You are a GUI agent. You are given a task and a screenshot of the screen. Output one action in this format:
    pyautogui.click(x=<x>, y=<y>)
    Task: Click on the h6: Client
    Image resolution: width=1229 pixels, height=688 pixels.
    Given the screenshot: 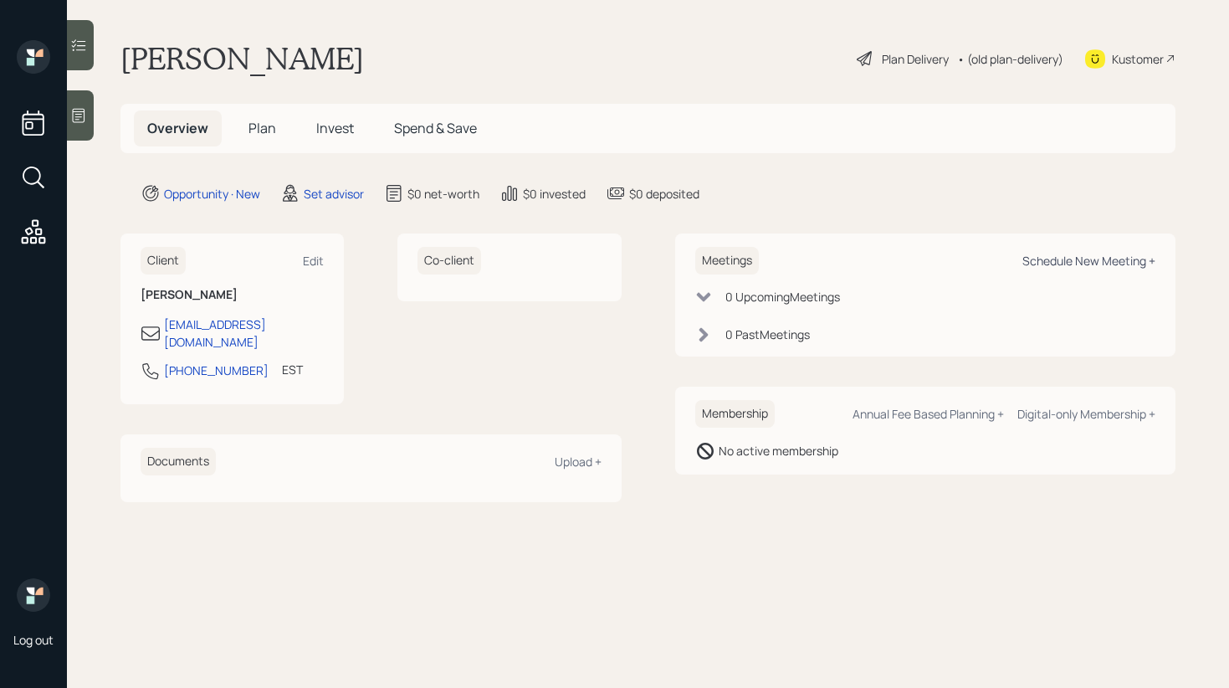 What is the action you would take?
    pyautogui.click(x=163, y=260)
    